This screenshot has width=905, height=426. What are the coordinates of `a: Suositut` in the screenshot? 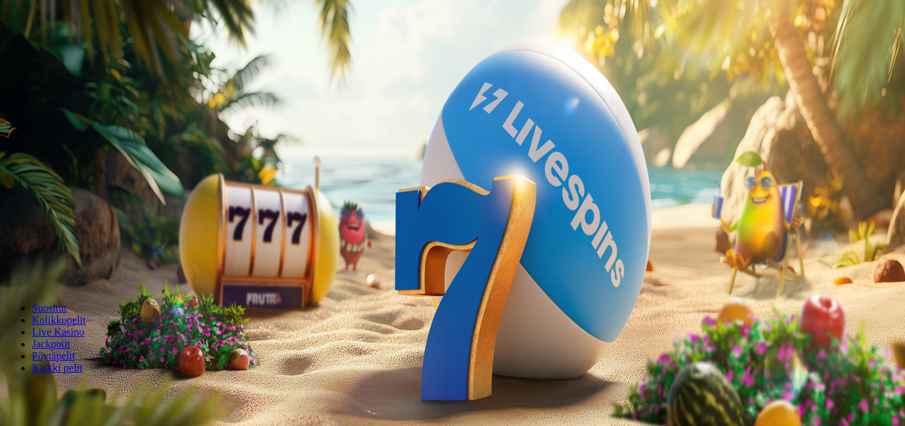 It's located at (49, 308).